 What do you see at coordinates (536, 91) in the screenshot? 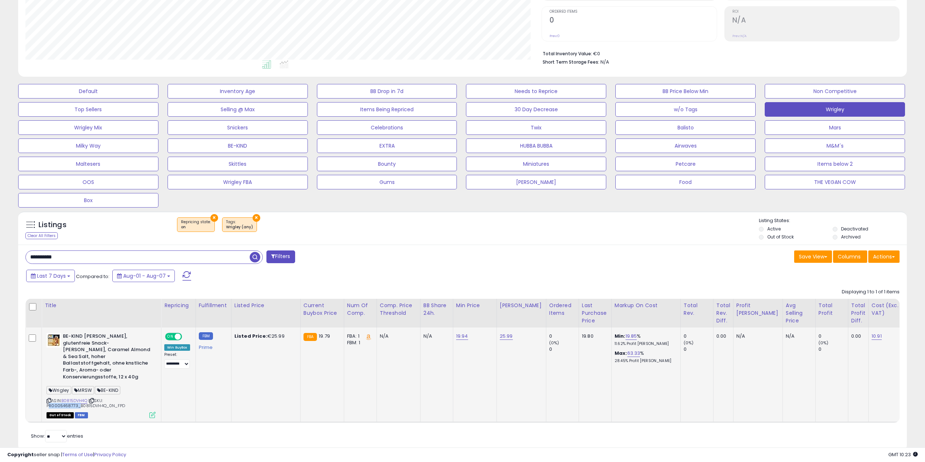
I see `button: Needs to Reprice` at bounding box center [536, 91].